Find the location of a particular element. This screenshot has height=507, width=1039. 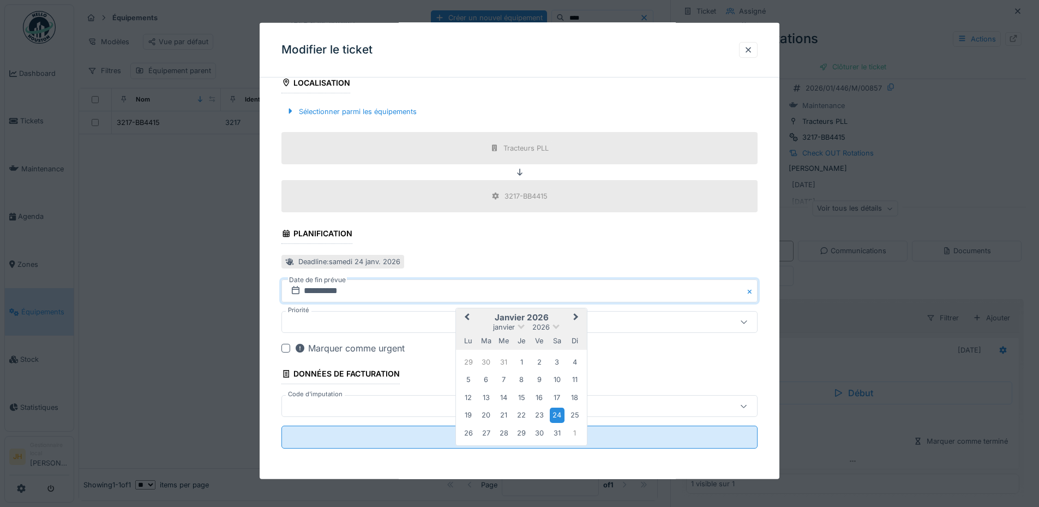

div: Choose dimanche 25 janvier 2026 is located at coordinates (574, 415).